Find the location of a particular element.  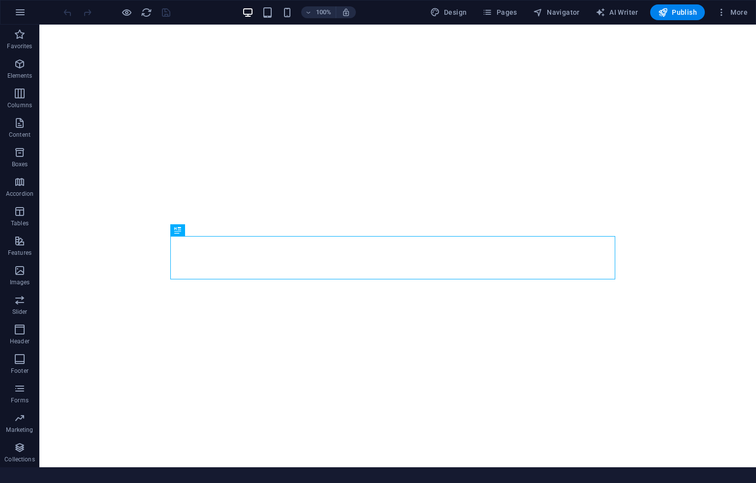

p: Forms is located at coordinates (20, 401).